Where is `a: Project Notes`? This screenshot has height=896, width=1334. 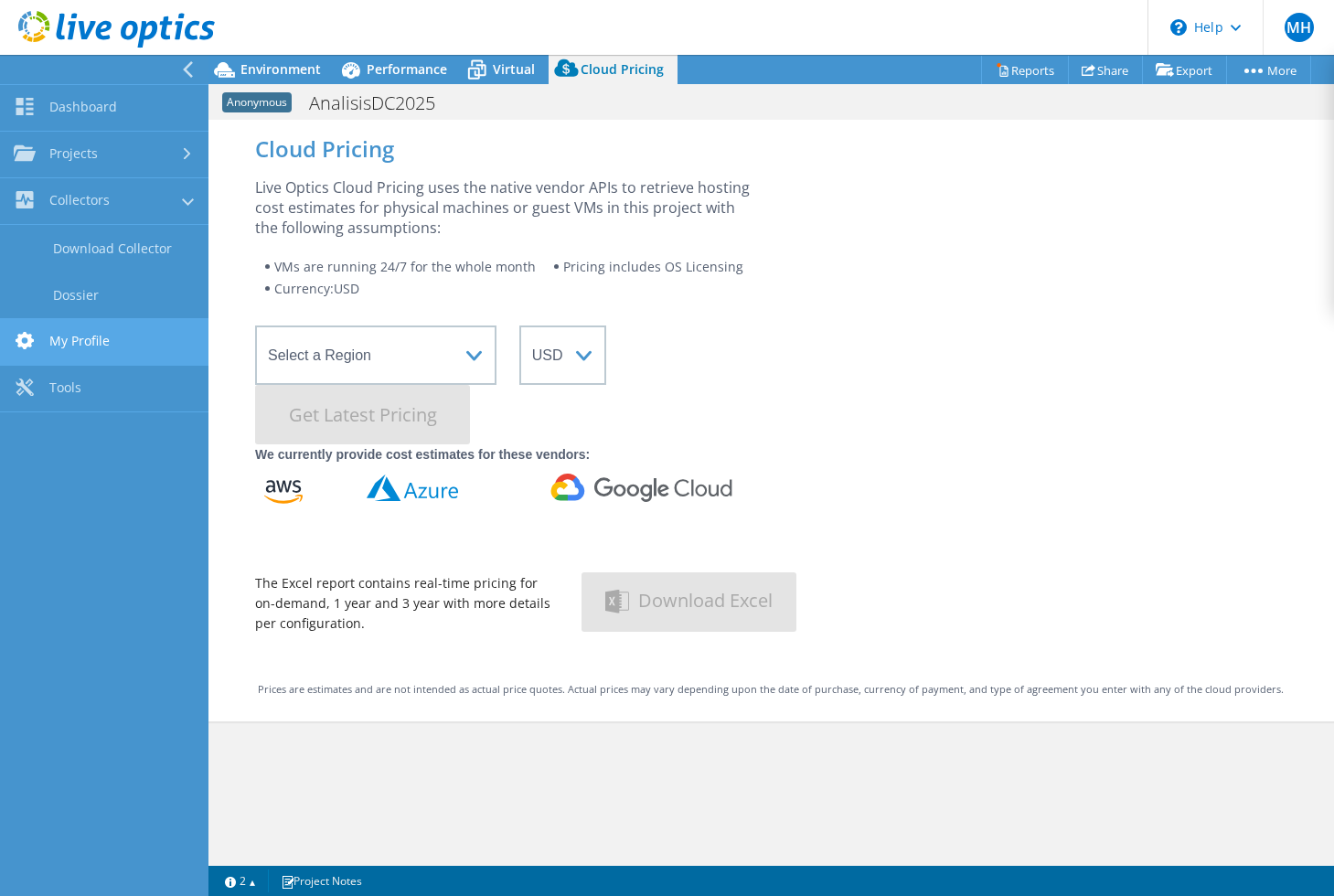
a: Project Notes is located at coordinates (321, 880).